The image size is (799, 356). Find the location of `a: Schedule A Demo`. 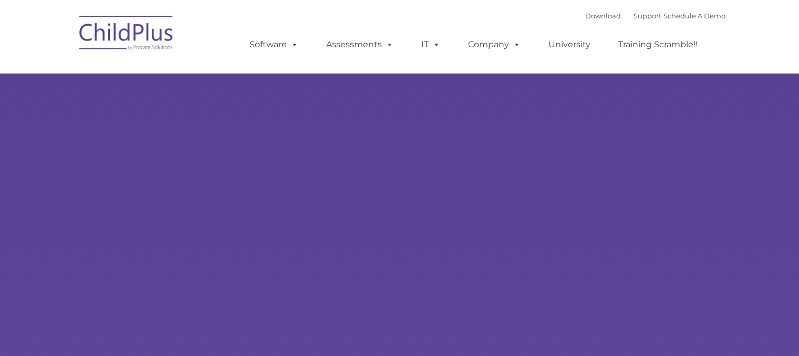

a: Schedule A Demo is located at coordinates (694, 16).